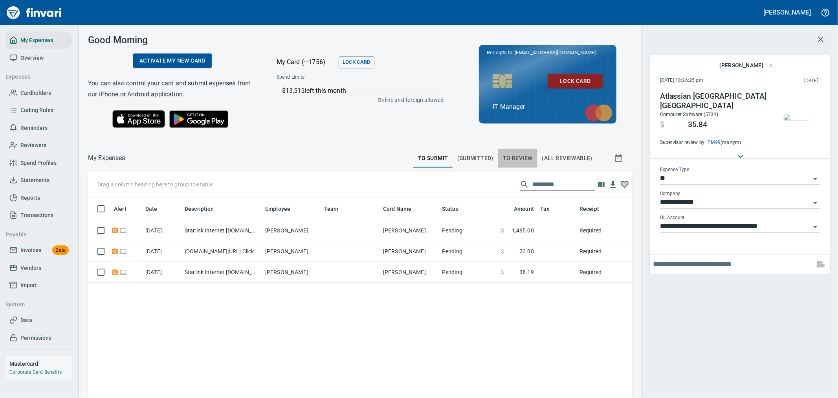 This screenshot has height=398, width=838. I want to click on p: Receipts to:, so click(548, 53).